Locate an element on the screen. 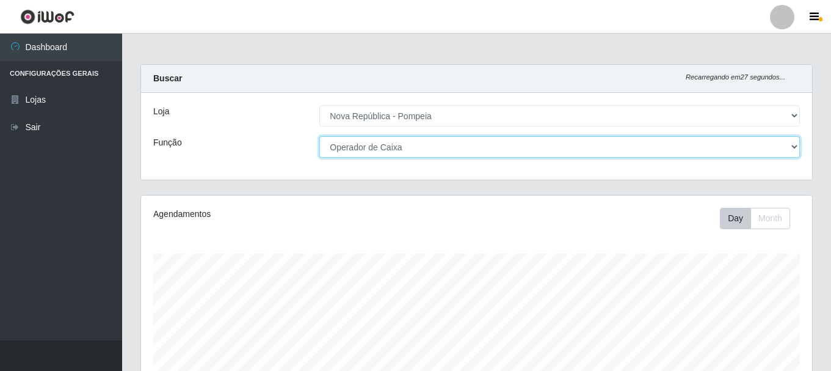 This screenshot has width=831, height=371. img: CoreUI Logo is located at coordinates (47, 16).